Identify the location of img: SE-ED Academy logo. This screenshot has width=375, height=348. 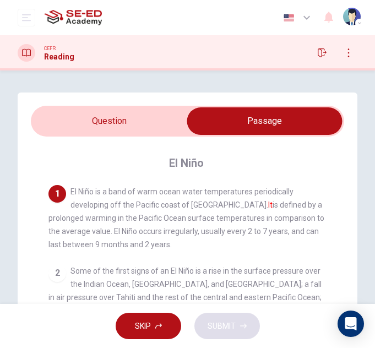
(73, 18).